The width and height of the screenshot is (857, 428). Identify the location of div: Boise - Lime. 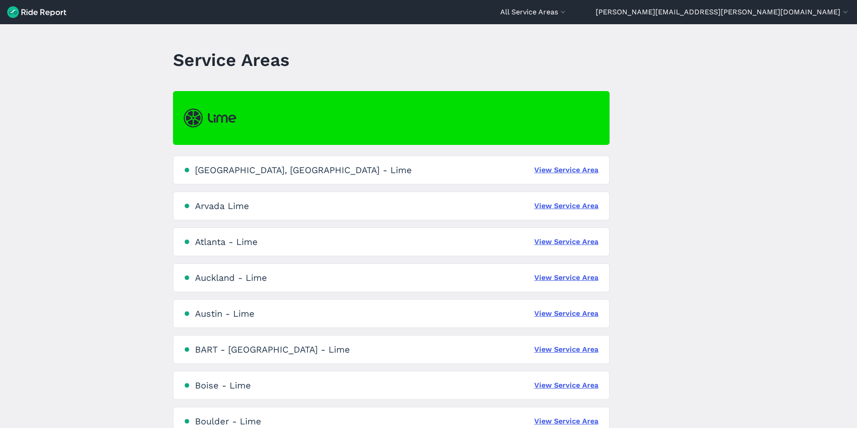
(223, 385).